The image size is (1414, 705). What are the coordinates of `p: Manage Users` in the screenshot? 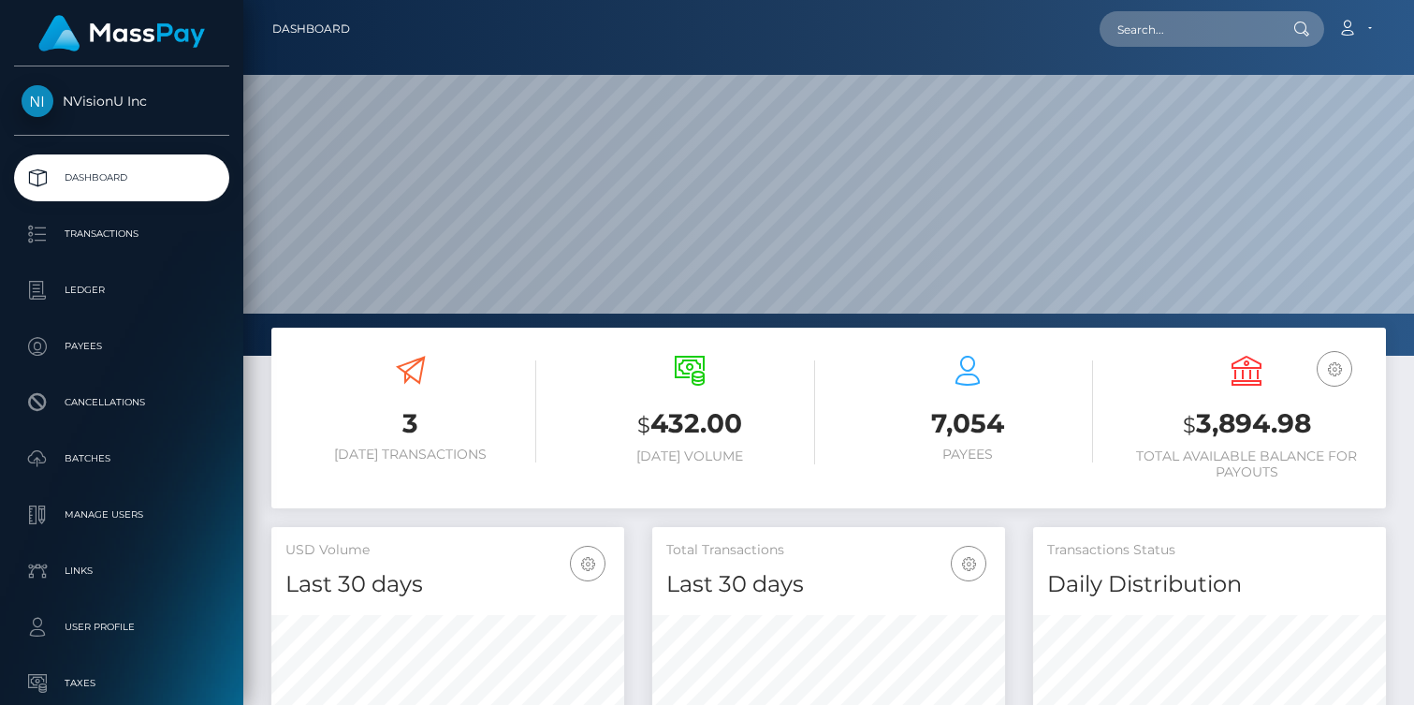 It's located at (122, 515).